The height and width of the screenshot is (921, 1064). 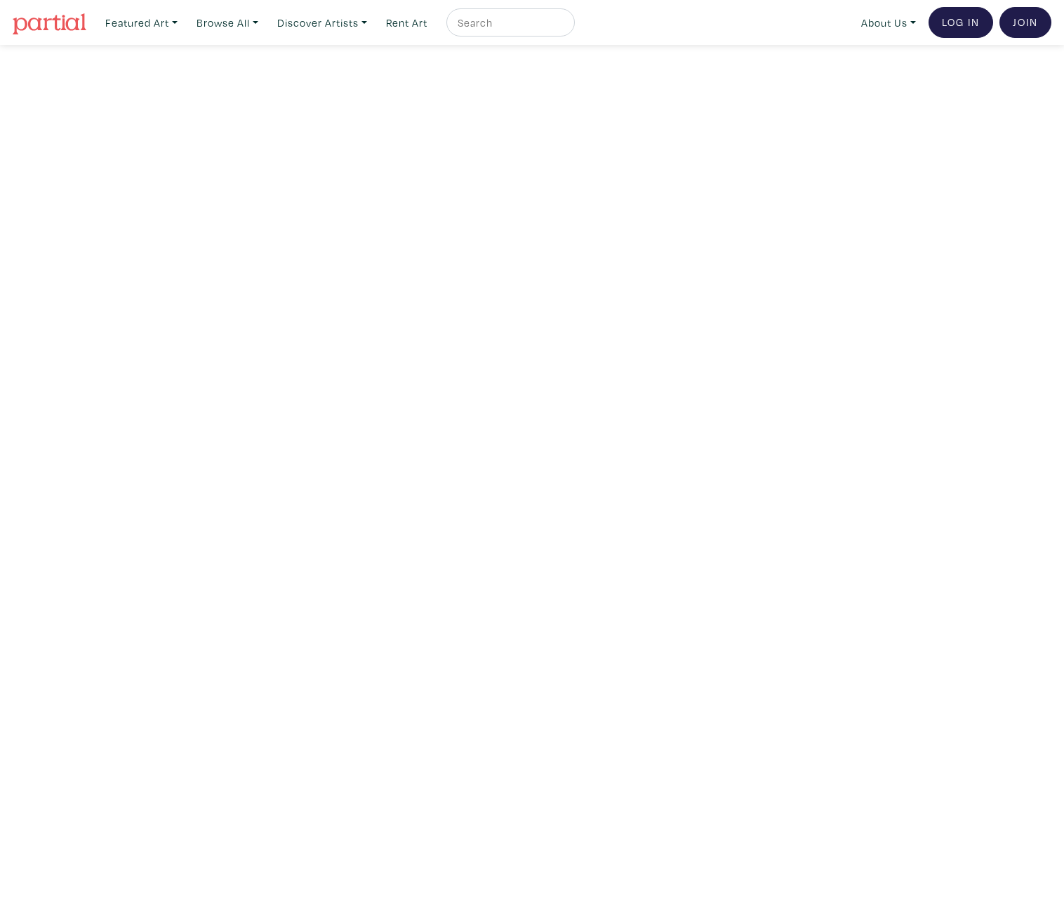 I want to click on a: Discover Artists, so click(x=322, y=22).